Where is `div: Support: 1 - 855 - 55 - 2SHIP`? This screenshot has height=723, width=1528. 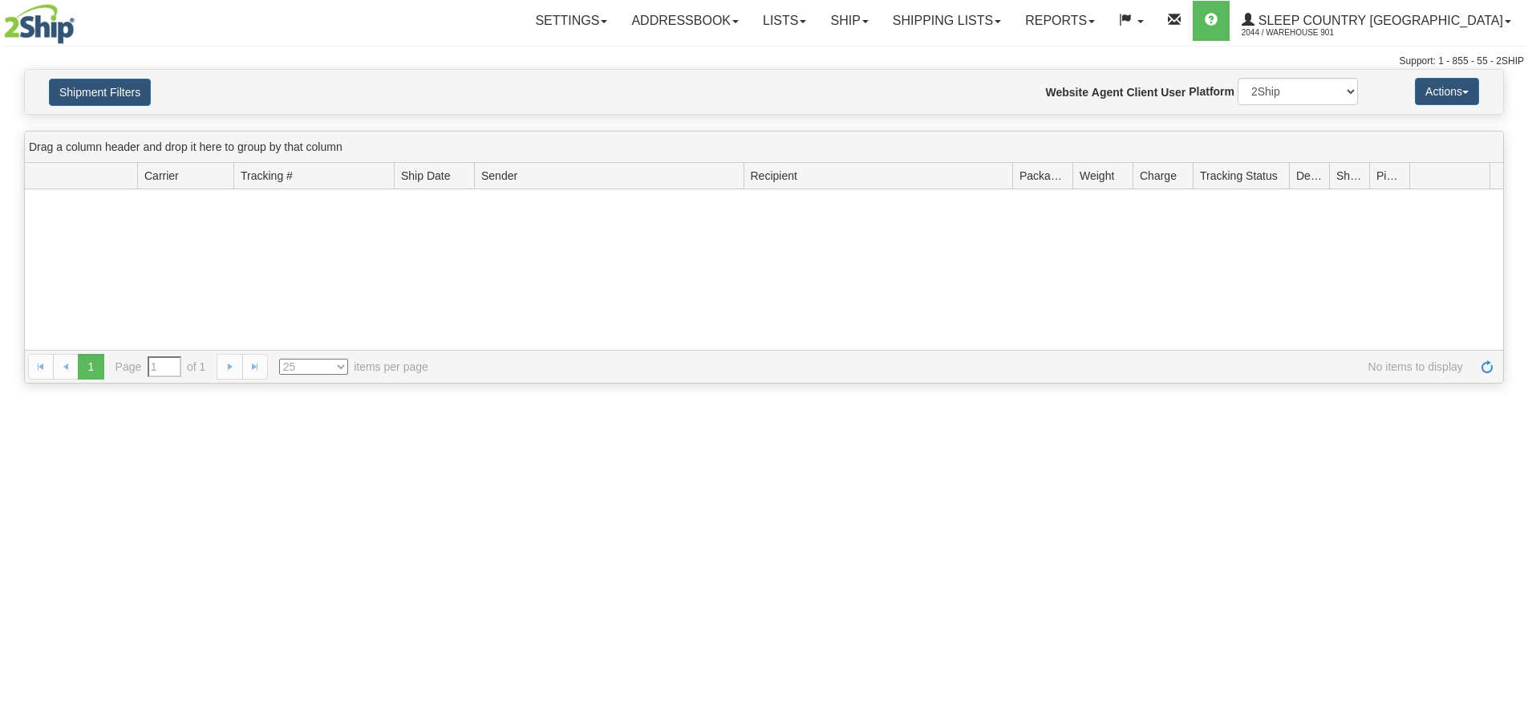 div: Support: 1 - 855 - 55 - 2SHIP is located at coordinates (764, 61).